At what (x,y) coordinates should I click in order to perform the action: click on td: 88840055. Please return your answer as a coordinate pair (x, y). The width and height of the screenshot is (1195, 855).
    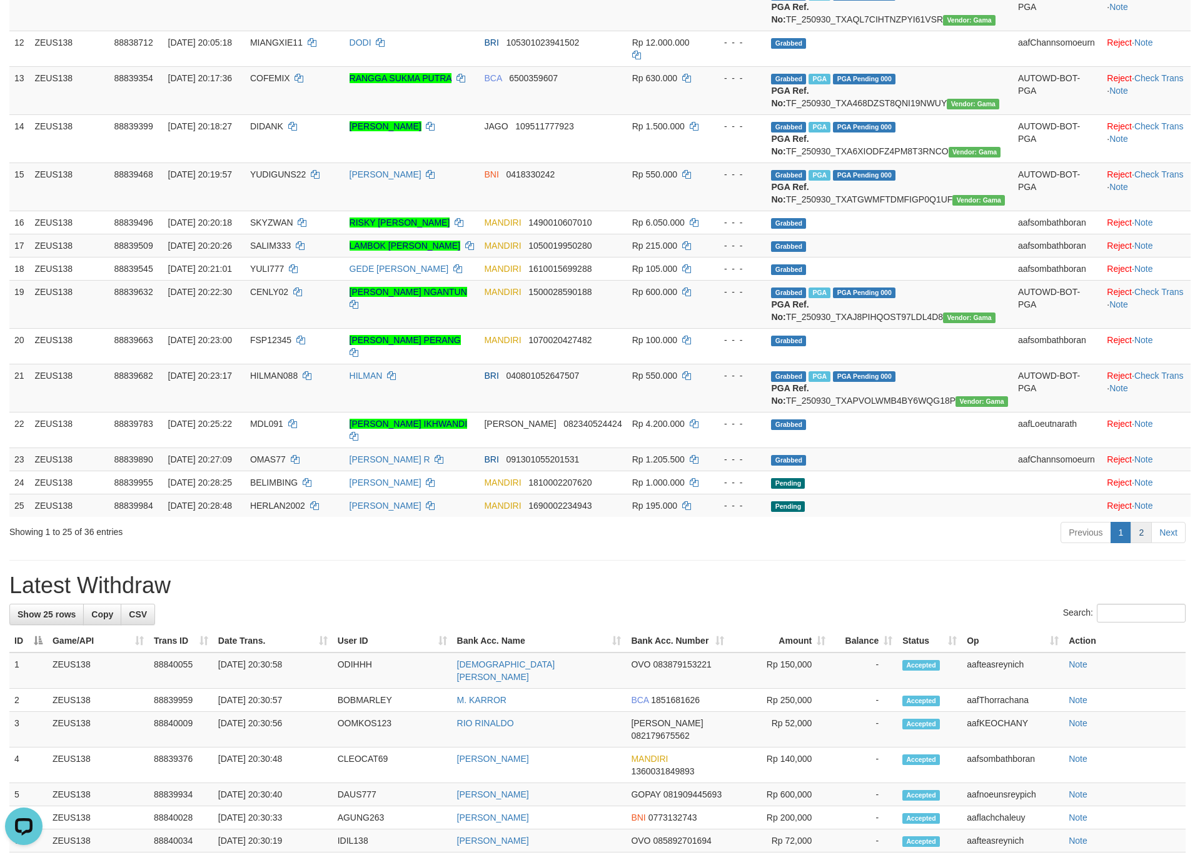
    Looking at the image, I should click on (181, 671).